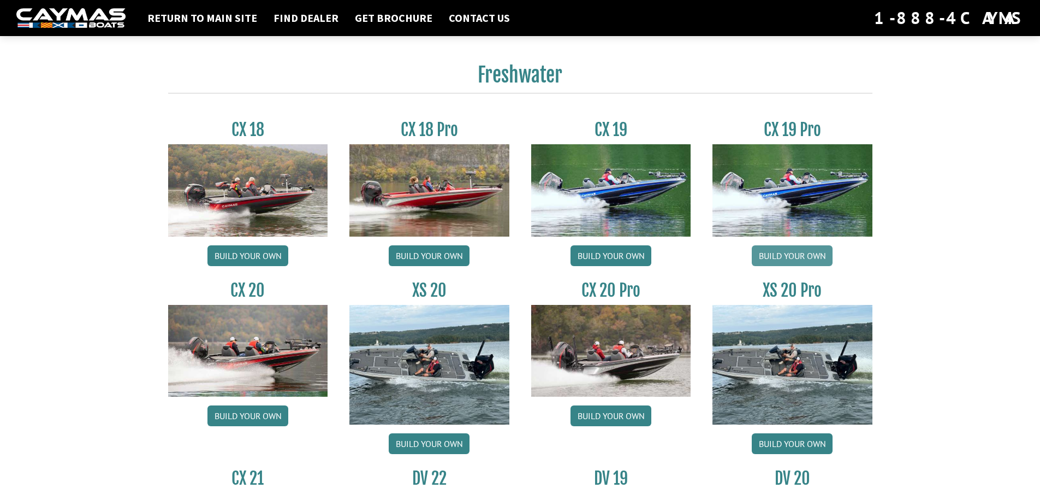 The image size is (1040, 488). I want to click on h3: CX 20, so click(248, 290).